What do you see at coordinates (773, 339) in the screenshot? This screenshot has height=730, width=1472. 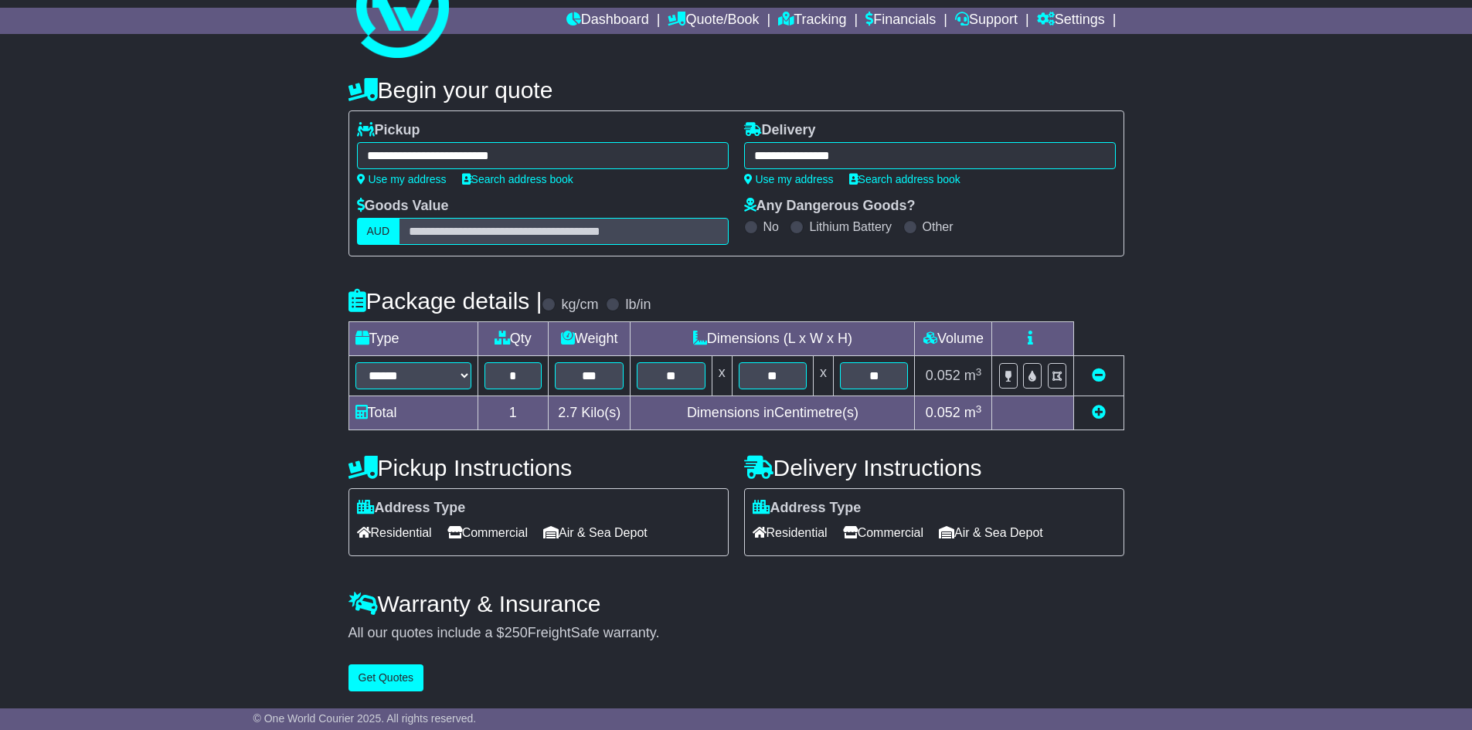 I see `td: Dimensions (L x W x H)` at bounding box center [773, 339].